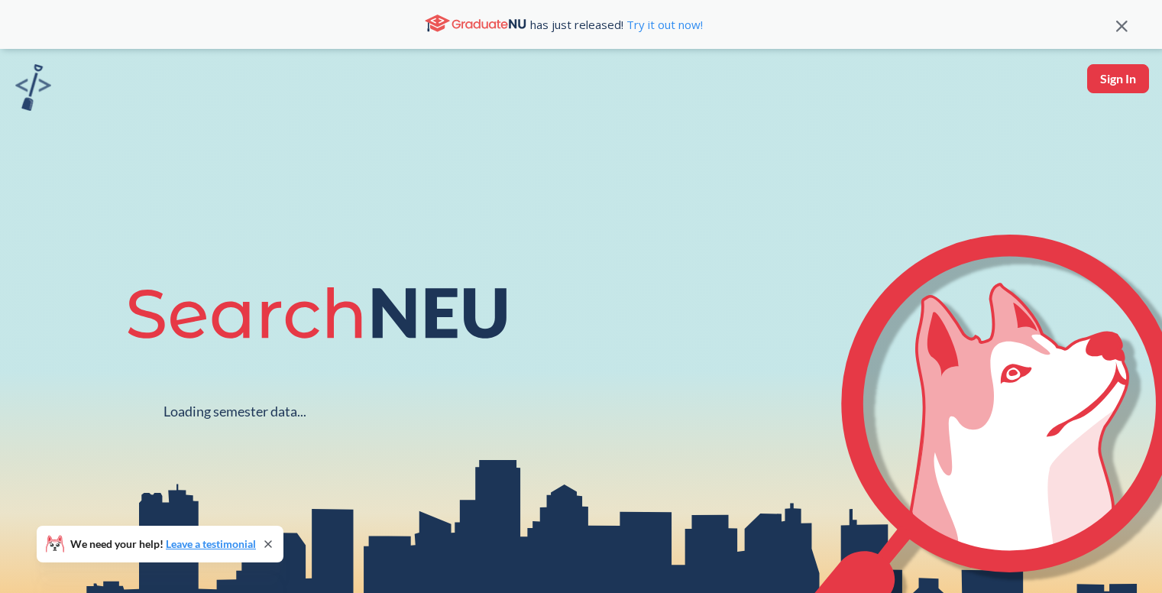 This screenshot has height=593, width=1162. I want to click on a: sandbox logo, so click(33, 89).